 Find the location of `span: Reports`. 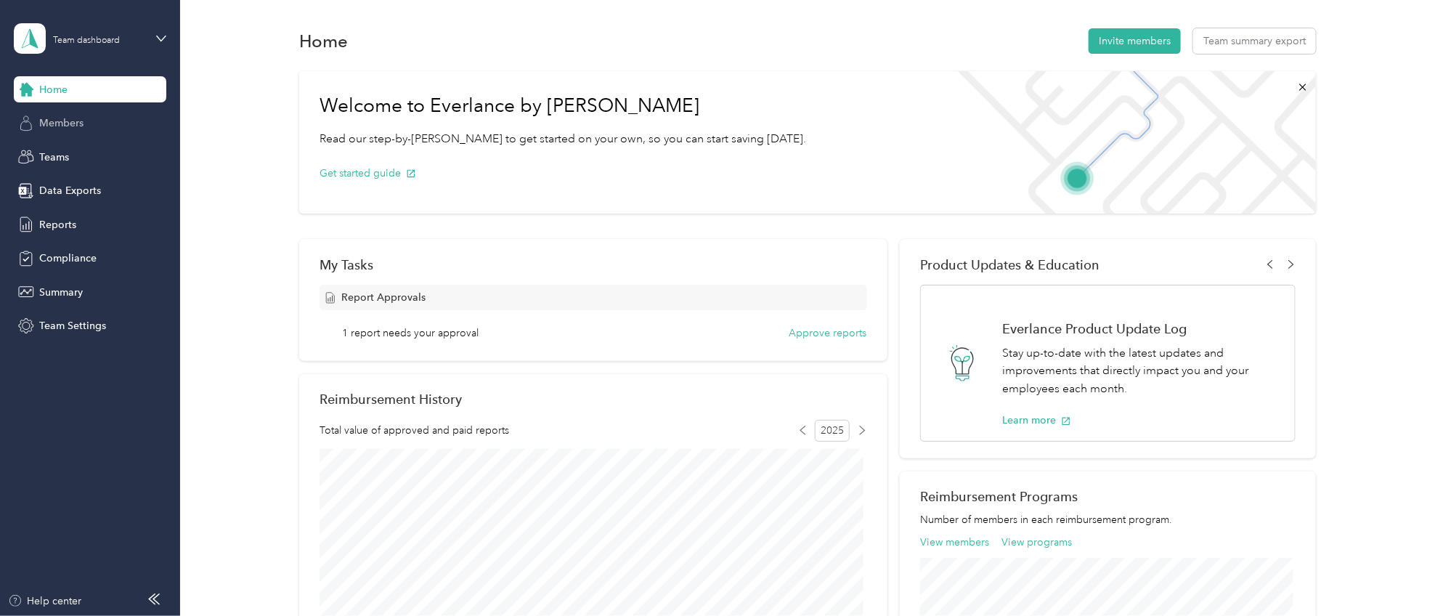

span: Reports is located at coordinates (57, 224).